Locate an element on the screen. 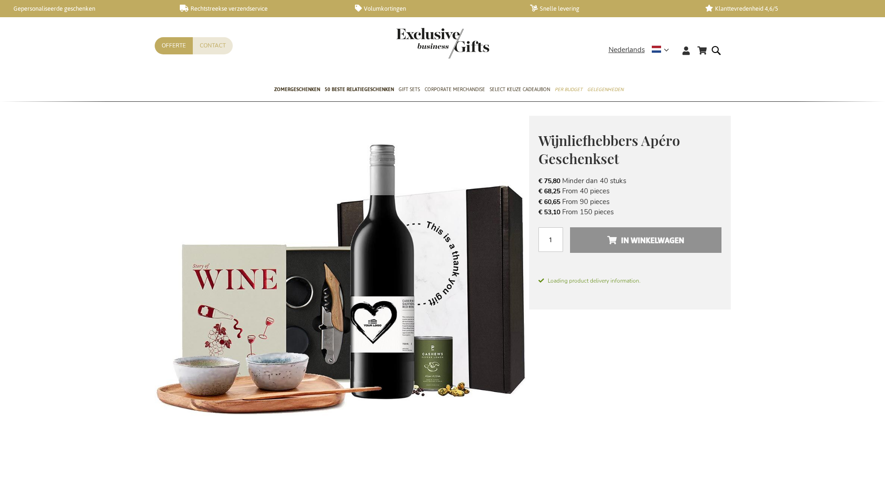  span: € 75,80 is located at coordinates (549, 181).